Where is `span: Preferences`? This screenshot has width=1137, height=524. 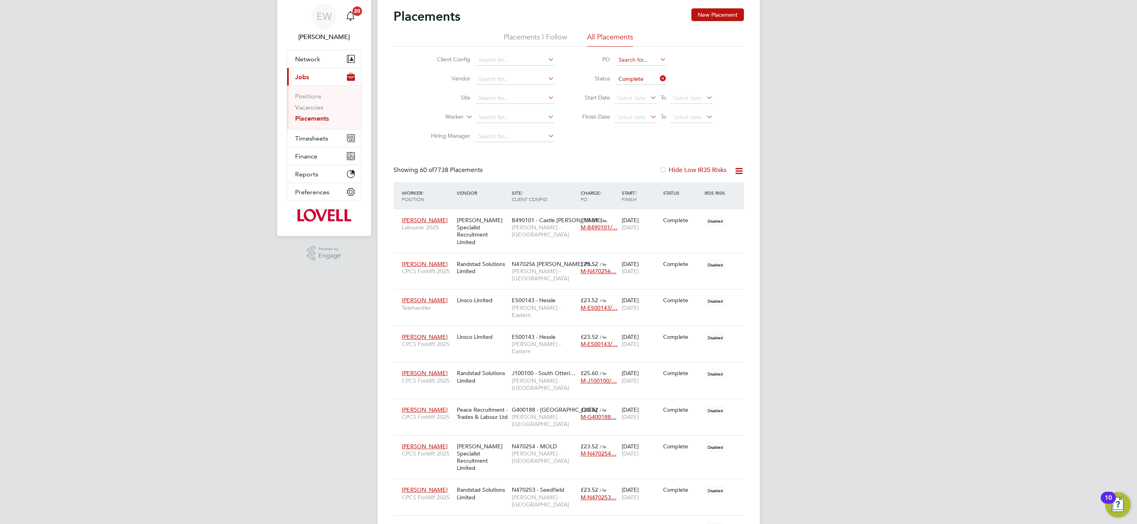 span: Preferences is located at coordinates (312, 192).